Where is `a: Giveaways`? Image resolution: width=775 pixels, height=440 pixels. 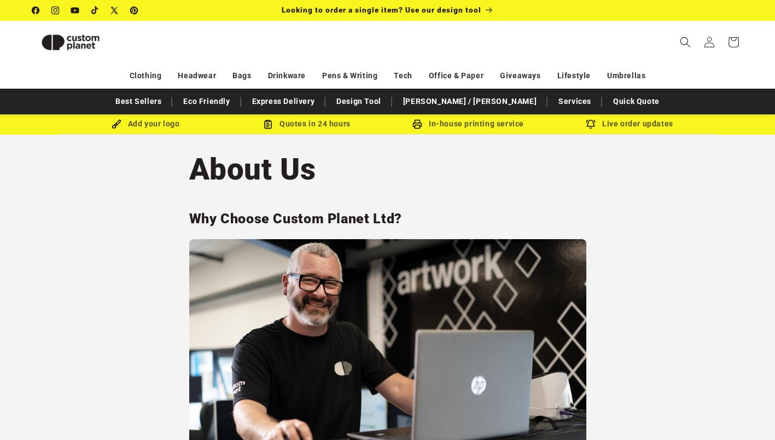
a: Giveaways is located at coordinates (520, 75).